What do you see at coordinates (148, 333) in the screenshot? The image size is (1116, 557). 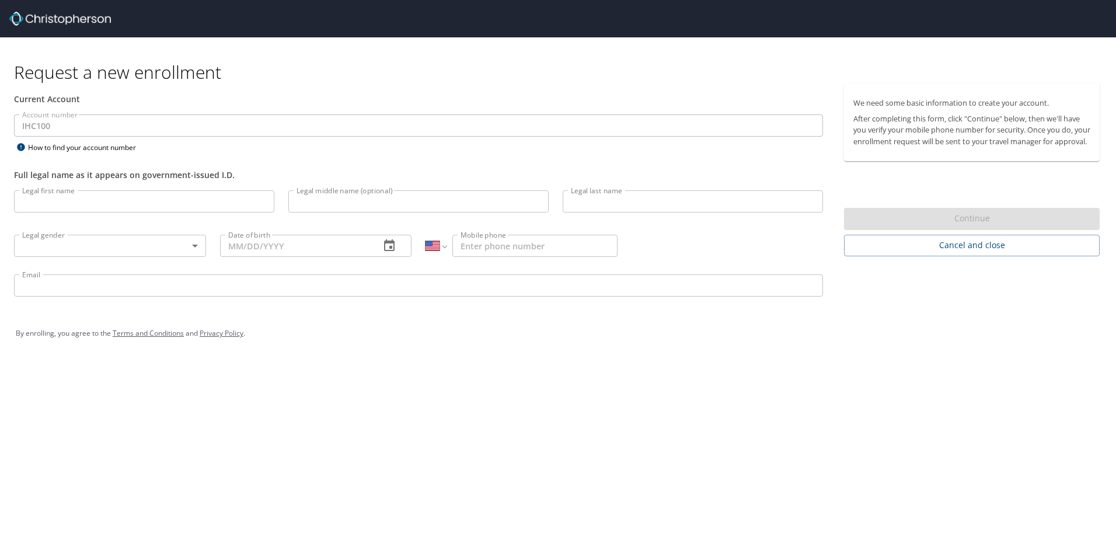 I see `a: Terms and Conditions` at bounding box center [148, 333].